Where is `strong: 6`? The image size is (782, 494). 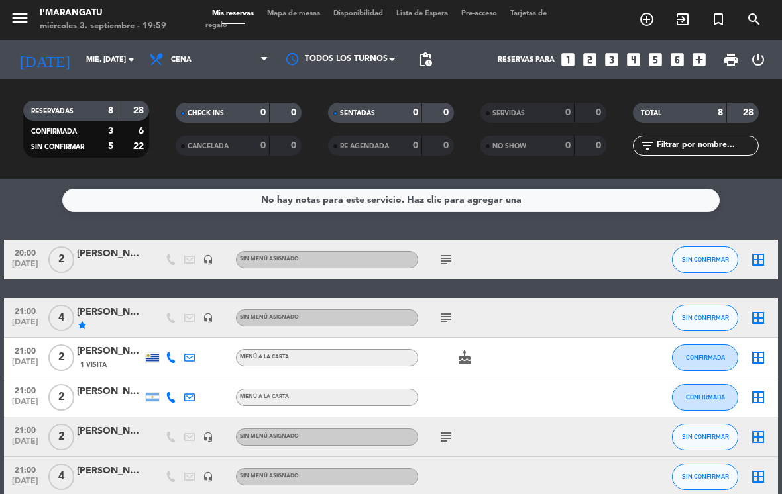 strong: 6 is located at coordinates (143, 131).